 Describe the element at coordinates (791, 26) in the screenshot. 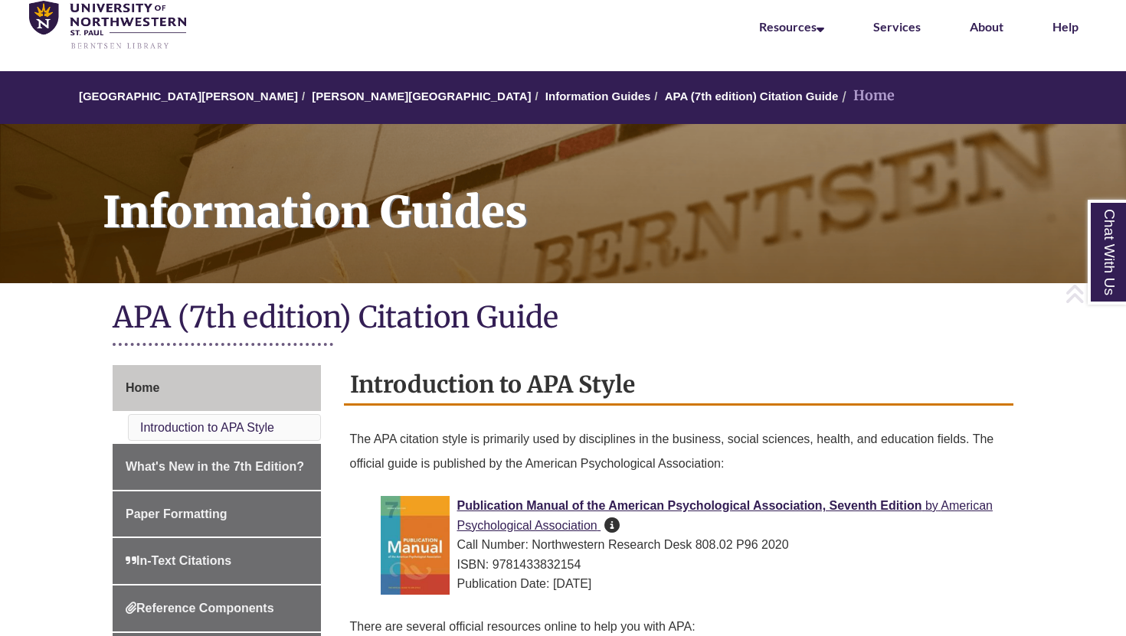

I see `a: Resources` at that location.